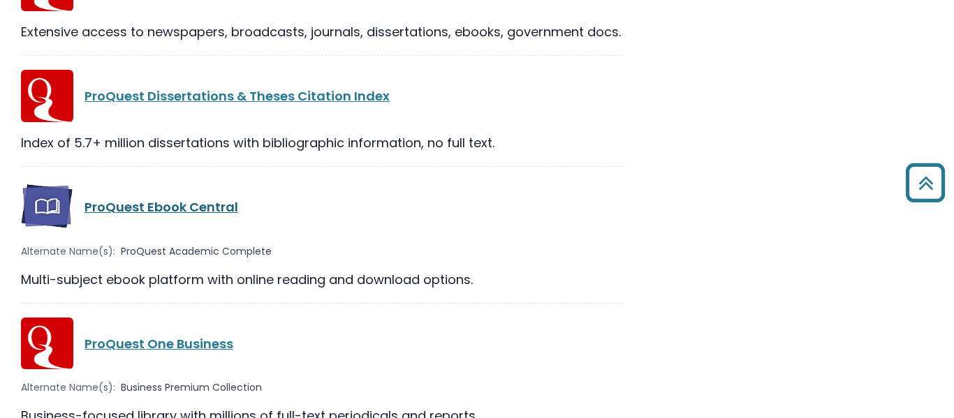  What do you see at coordinates (322, 279) in the screenshot?
I see `div: Multi-subject ebook platform with online reading and download options.` at bounding box center [322, 279].